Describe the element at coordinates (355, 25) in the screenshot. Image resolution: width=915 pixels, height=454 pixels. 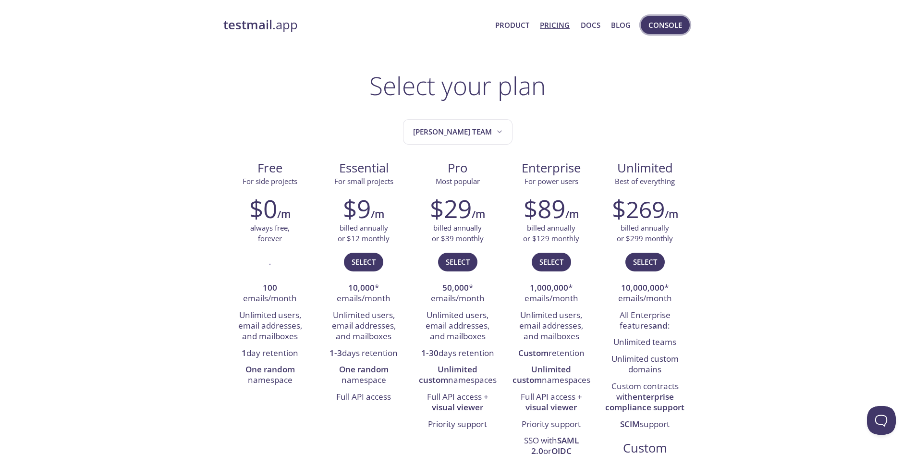
I see `a: testmail.app` at that location.